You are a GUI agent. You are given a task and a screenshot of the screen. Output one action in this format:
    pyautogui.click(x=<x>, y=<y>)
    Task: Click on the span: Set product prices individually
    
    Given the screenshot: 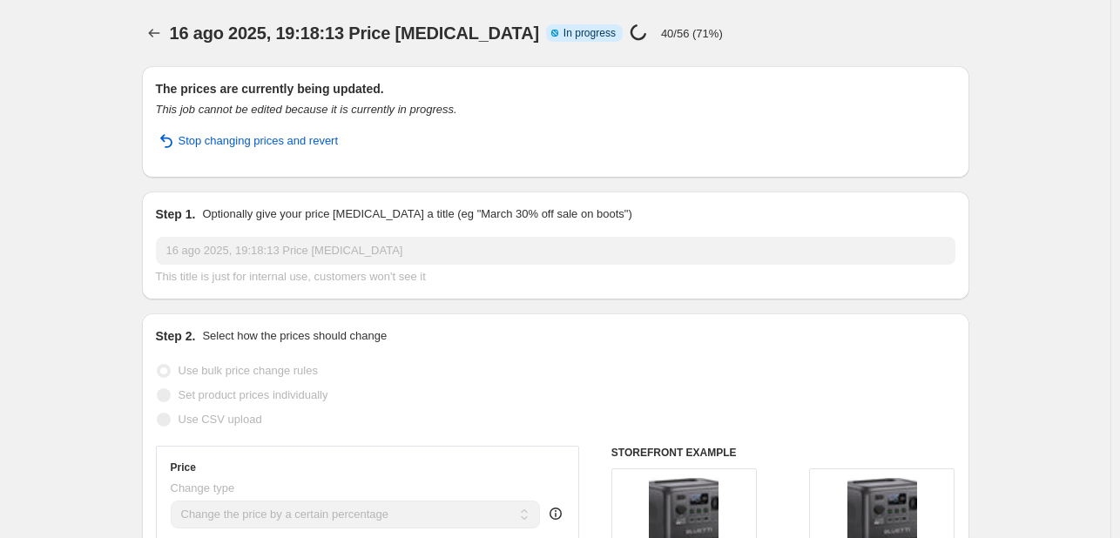 What is the action you would take?
    pyautogui.click(x=253, y=395)
    